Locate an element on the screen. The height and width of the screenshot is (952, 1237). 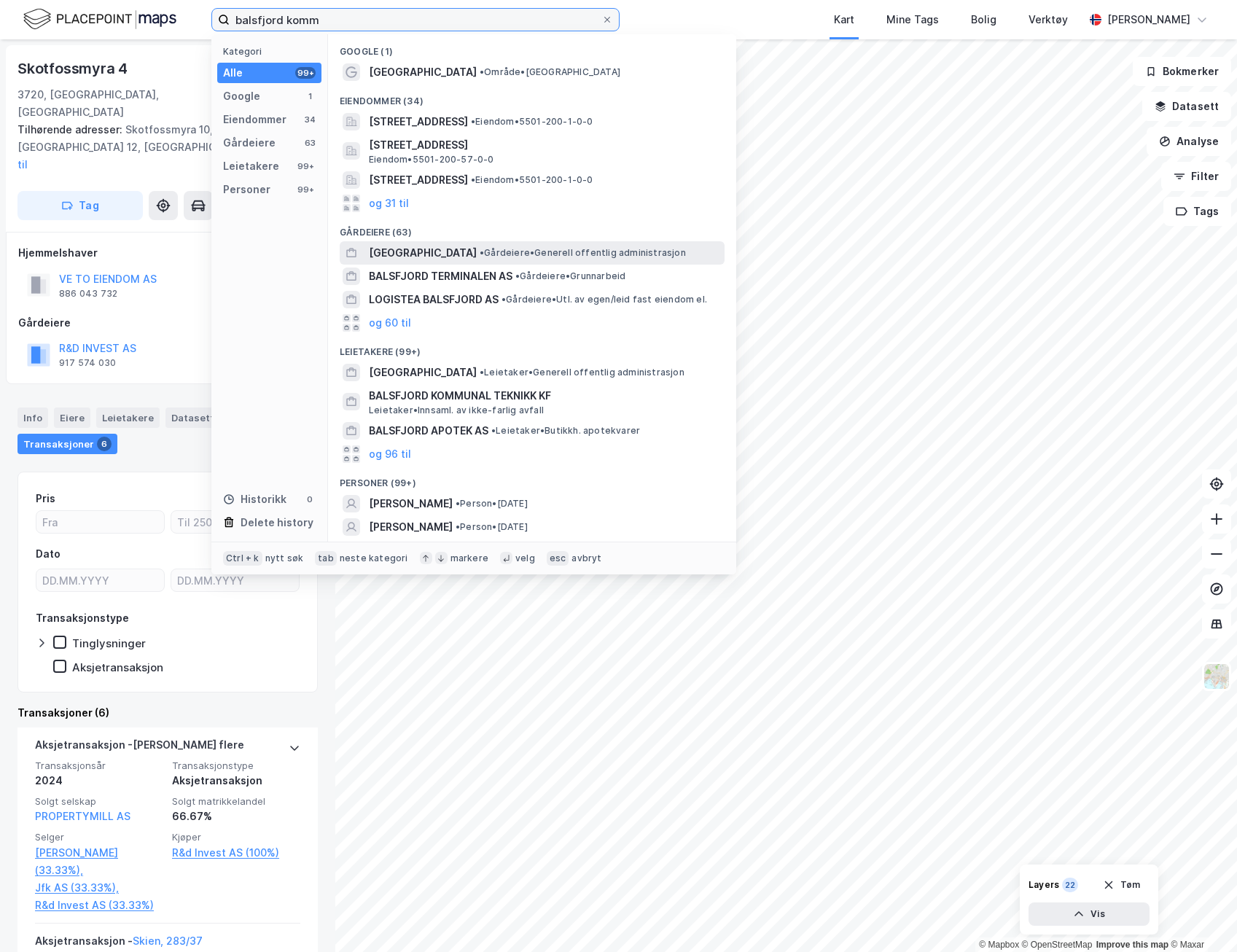
span: Leietaker • Generell offentlig administrasjon is located at coordinates (582, 373).